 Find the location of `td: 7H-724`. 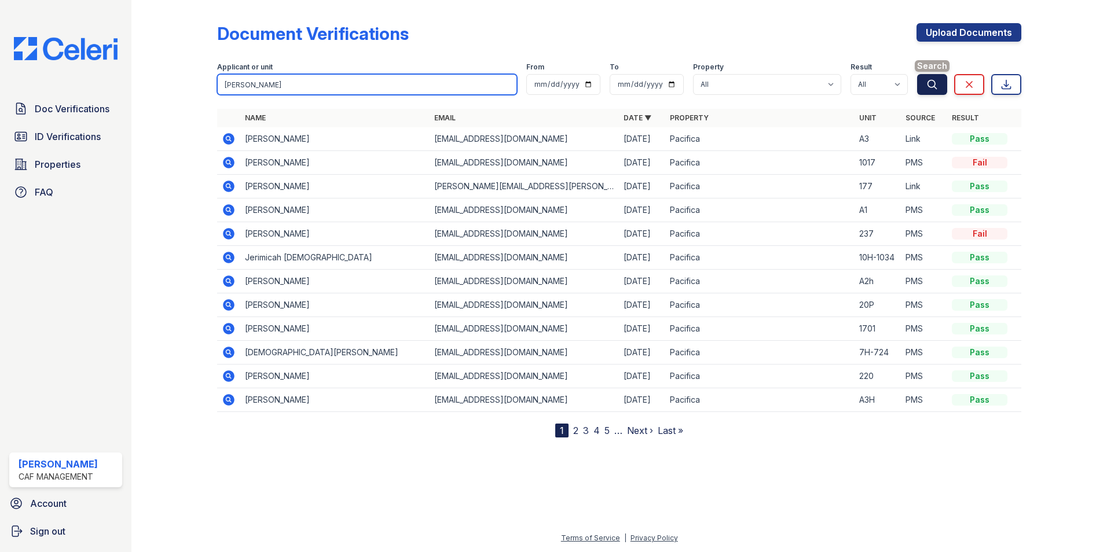

td: 7H-724 is located at coordinates (878, 353).